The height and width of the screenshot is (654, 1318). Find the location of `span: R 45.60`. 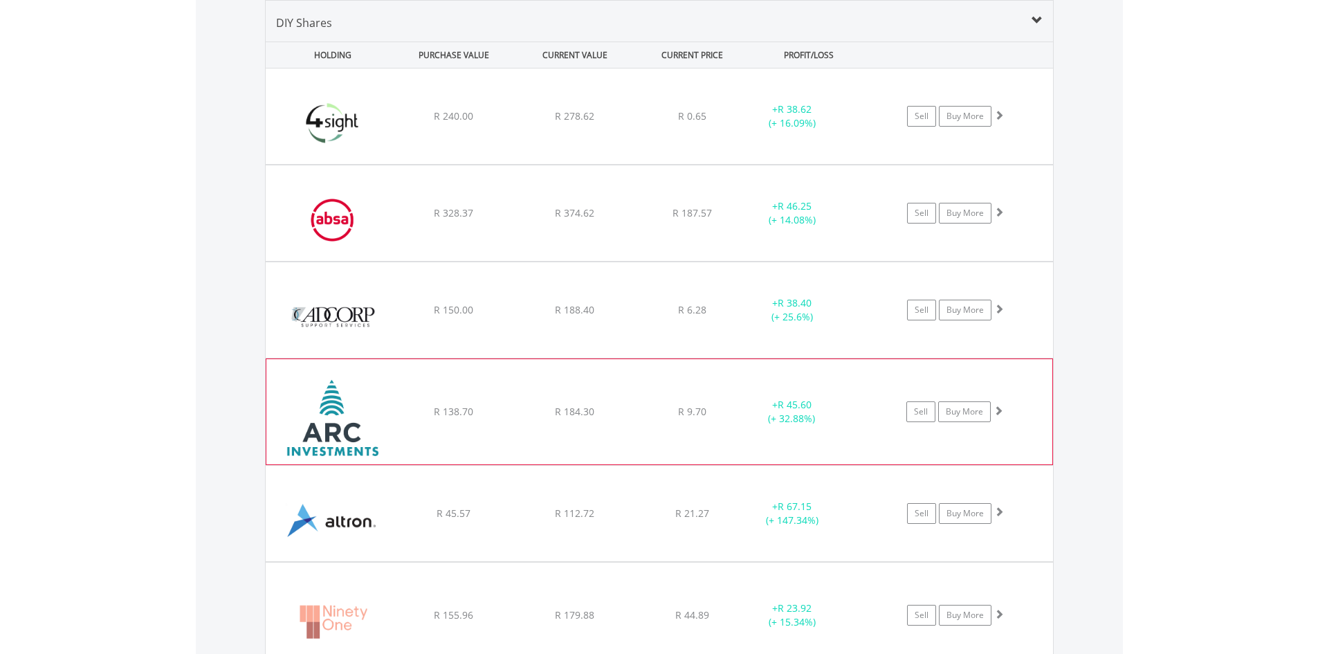

span: R 45.60 is located at coordinates (794, 404).